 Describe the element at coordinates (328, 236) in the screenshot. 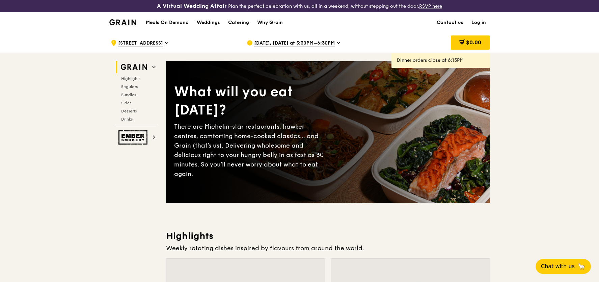

I see `h3: Highlights` at that location.